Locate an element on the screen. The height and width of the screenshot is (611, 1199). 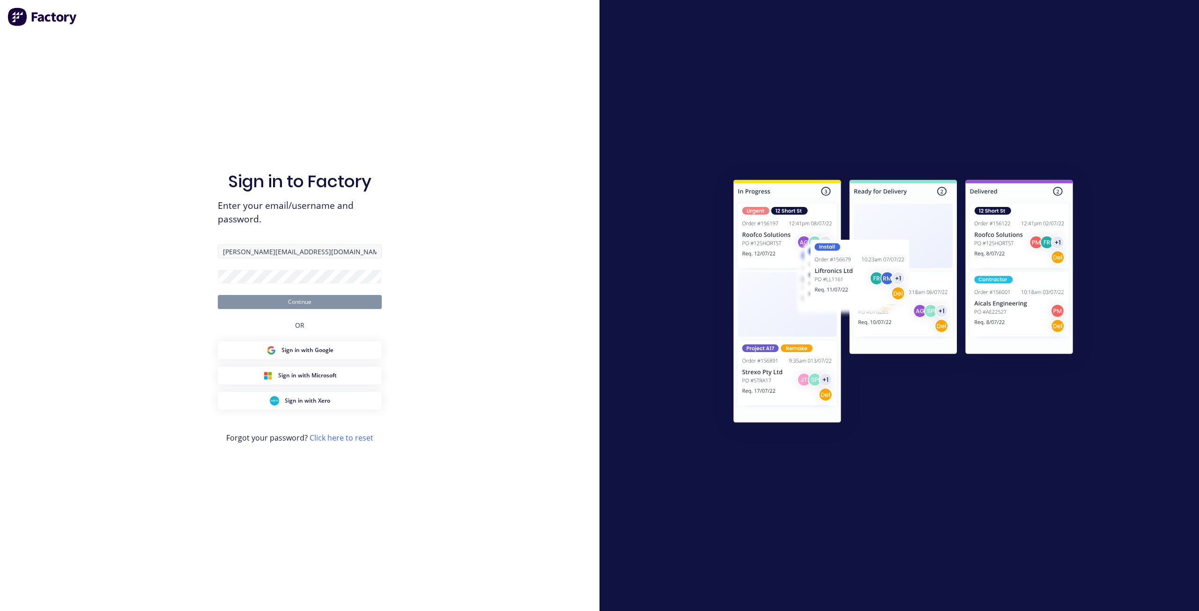
span: Sign in with Google is located at coordinates (307, 350).